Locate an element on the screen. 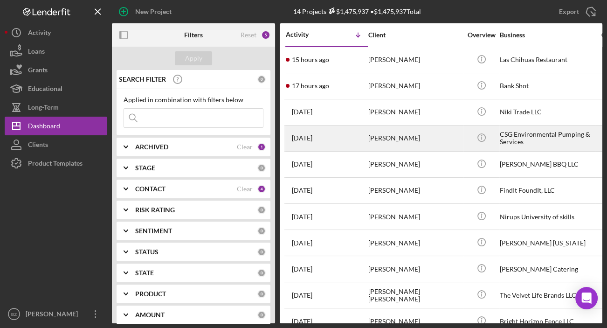  b: SEARCH FILTER is located at coordinates (142, 79).